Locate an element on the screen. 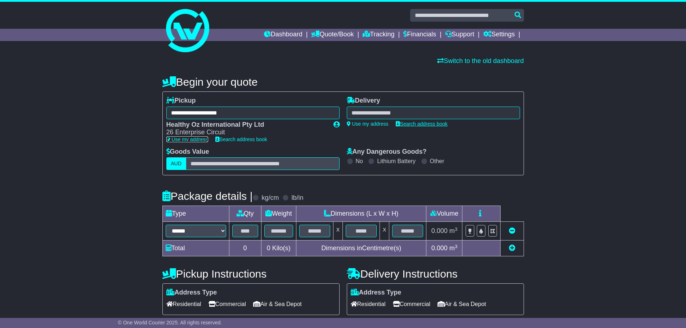 This screenshot has height=328, width=686. a: Support is located at coordinates (459, 35).